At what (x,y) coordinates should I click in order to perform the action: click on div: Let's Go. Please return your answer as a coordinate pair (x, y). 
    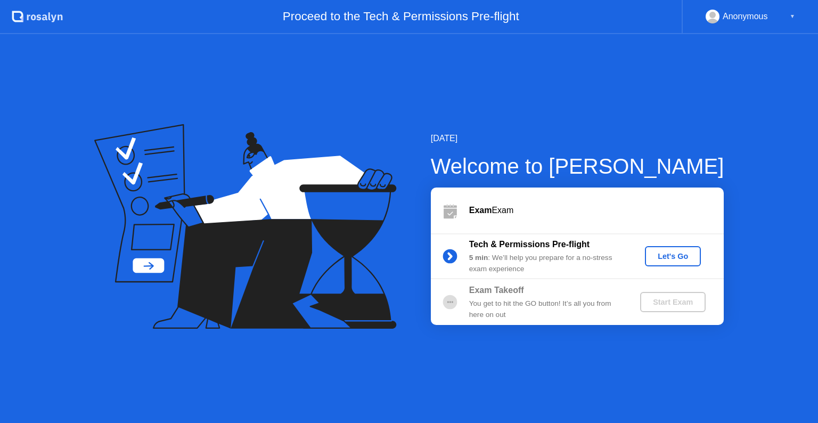
    Looking at the image, I should click on (673, 256).